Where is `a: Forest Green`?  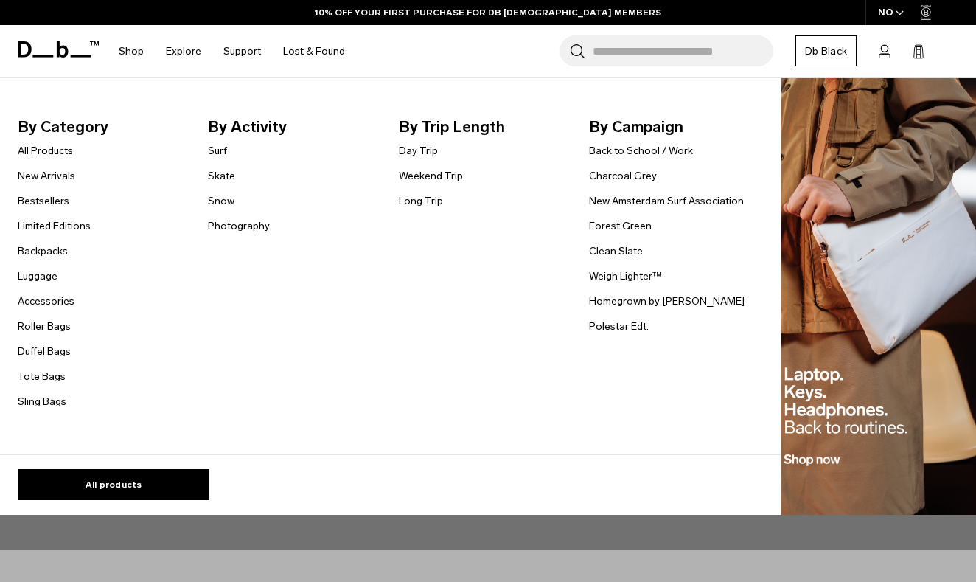 a: Forest Green is located at coordinates (620, 226).